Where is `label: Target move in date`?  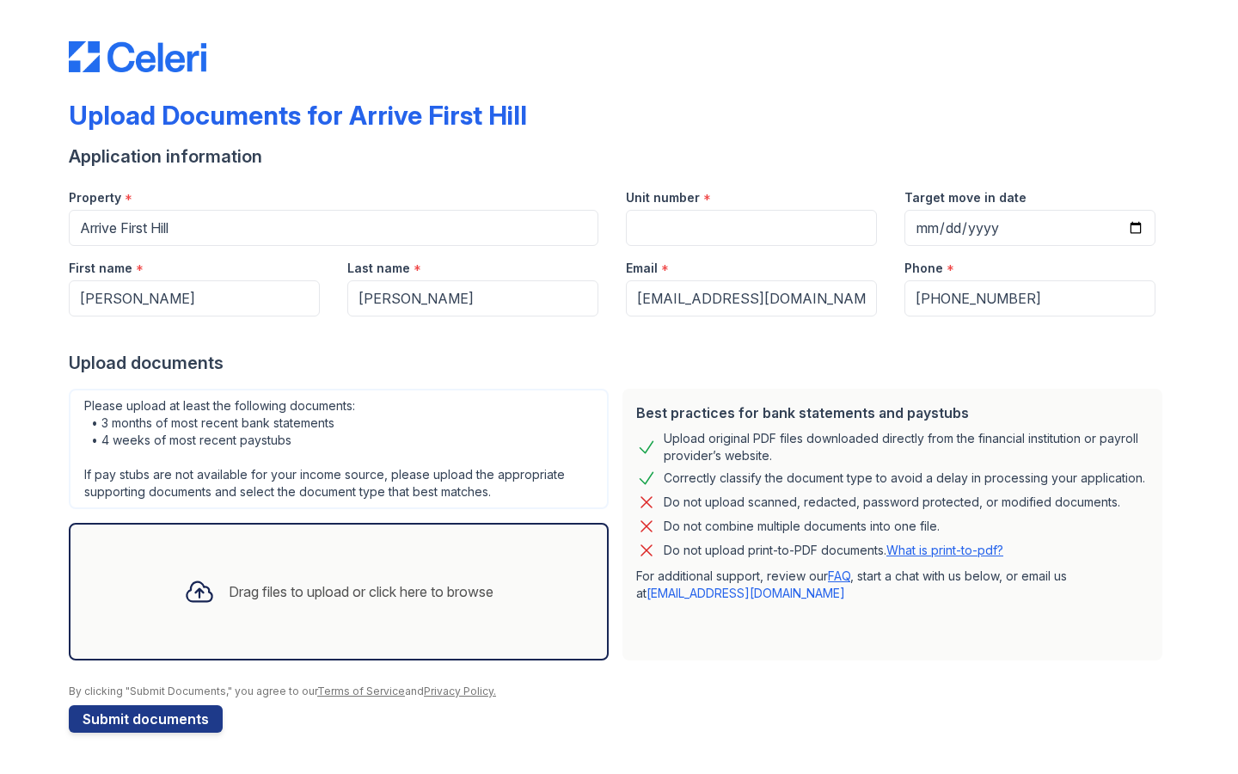 label: Target move in date is located at coordinates (966, 198).